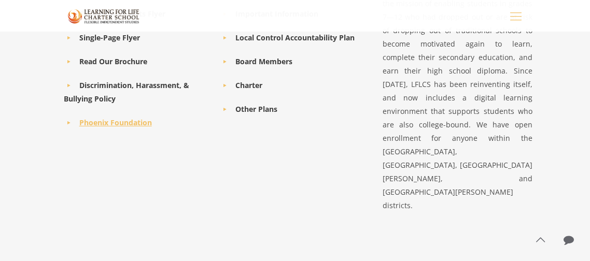  I want to click on a: Charter, so click(249, 85).